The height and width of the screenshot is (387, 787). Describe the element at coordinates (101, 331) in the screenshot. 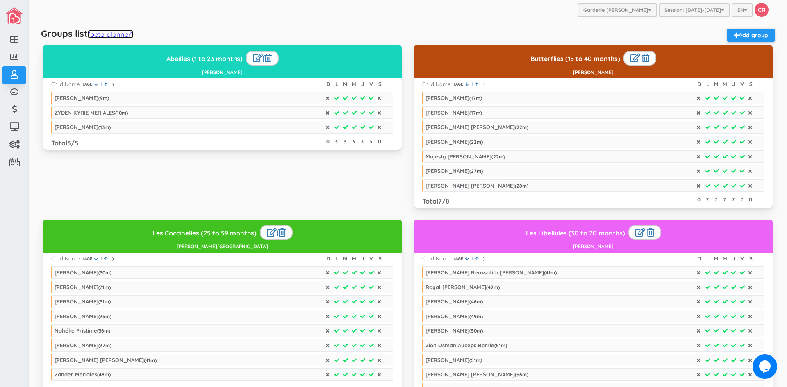

I see `span: 36` at that location.